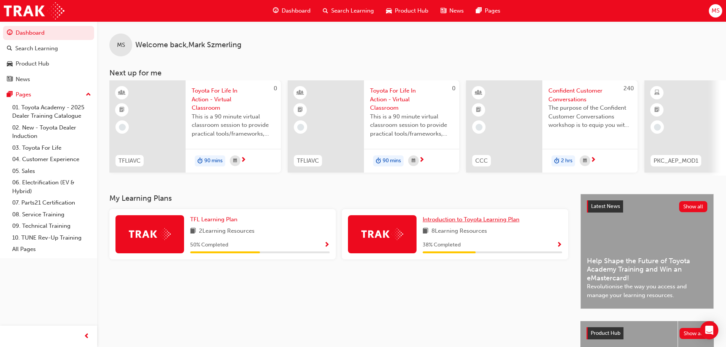  What do you see at coordinates (130, 161) in the screenshot?
I see `span: TFLIAVC` at bounding box center [130, 161].